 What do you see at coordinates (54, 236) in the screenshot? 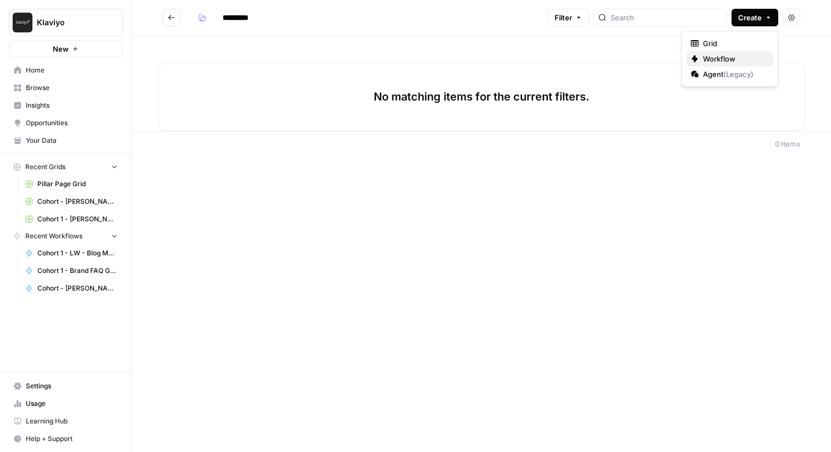
I see `span: Recent Workflows` at bounding box center [54, 236].